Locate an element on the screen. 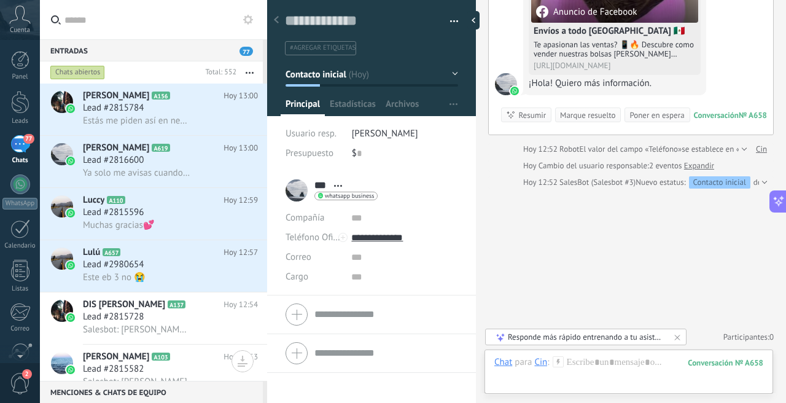 The width and height of the screenshot is (786, 403). span: 2 is located at coordinates (27, 374).